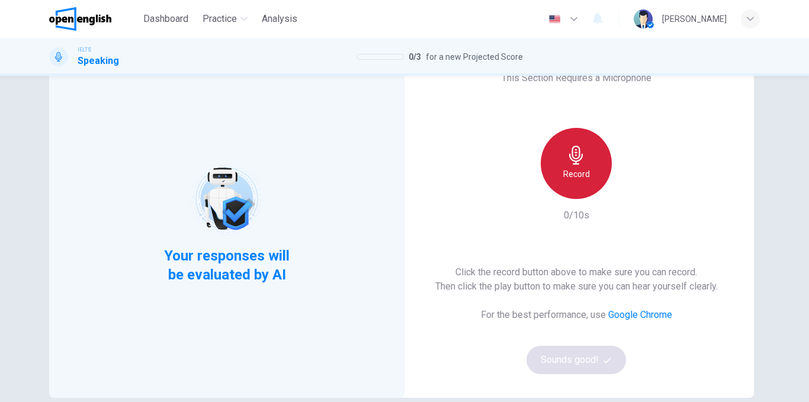  I want to click on a: Google Chrome, so click(640, 314).